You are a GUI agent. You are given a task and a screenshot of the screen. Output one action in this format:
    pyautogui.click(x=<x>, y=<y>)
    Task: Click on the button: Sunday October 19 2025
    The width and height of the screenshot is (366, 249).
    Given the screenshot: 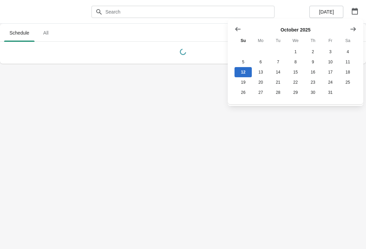 What is the action you would take?
    pyautogui.click(x=243, y=82)
    